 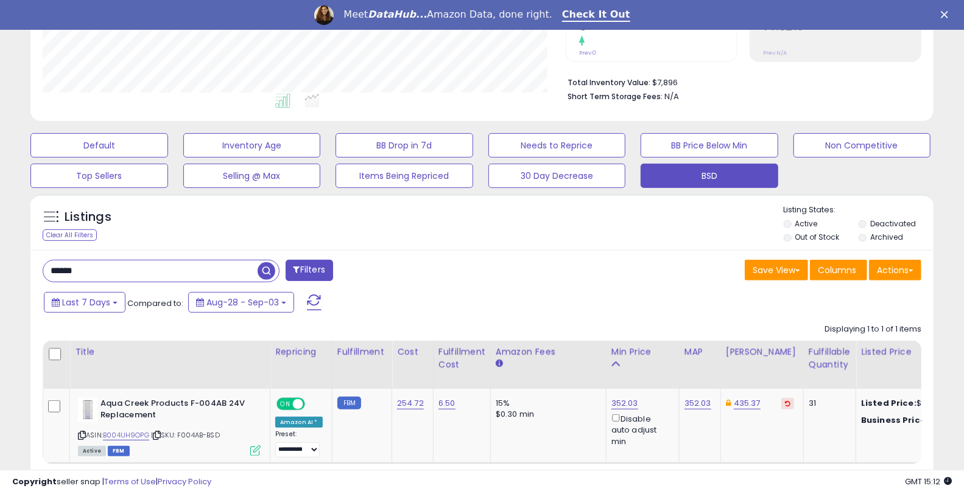 What do you see at coordinates (99, 176) in the screenshot?
I see `button: Top Sellers` at bounding box center [99, 176].